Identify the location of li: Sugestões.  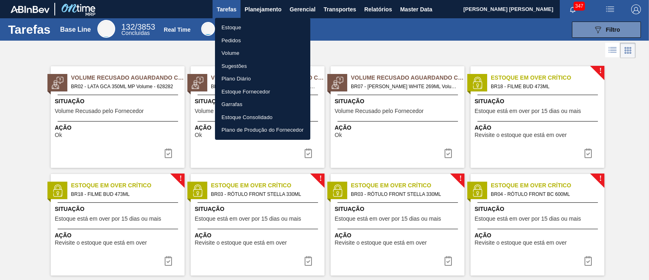
(263, 66).